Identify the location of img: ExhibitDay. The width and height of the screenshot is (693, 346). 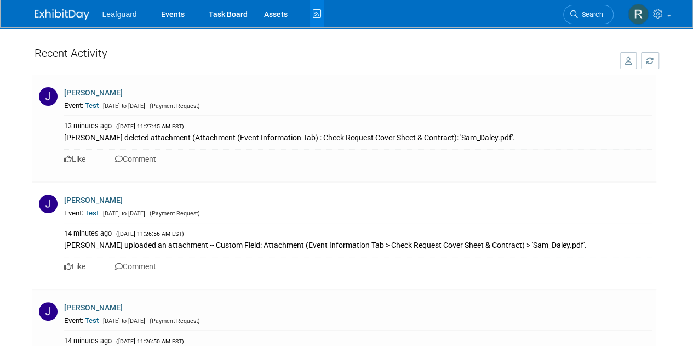
(62, 15).